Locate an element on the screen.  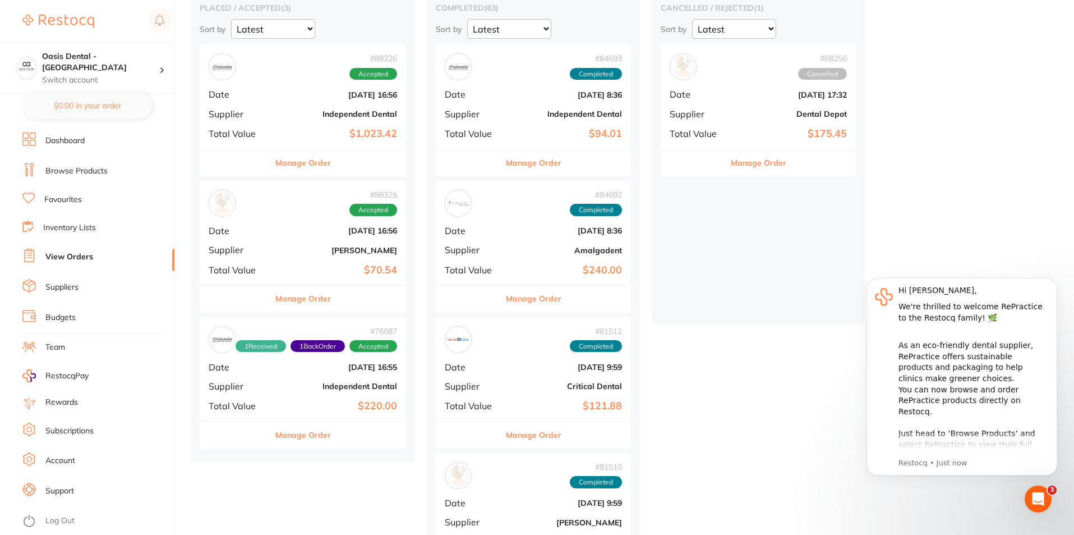
div: Message content is located at coordinates (124, 108).